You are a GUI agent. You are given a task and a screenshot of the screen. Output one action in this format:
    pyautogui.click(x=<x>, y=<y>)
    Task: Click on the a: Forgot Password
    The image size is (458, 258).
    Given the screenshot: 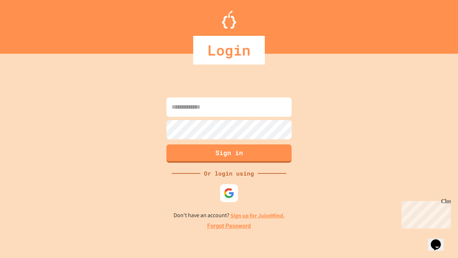 What is the action you would take?
    pyautogui.click(x=229, y=226)
    